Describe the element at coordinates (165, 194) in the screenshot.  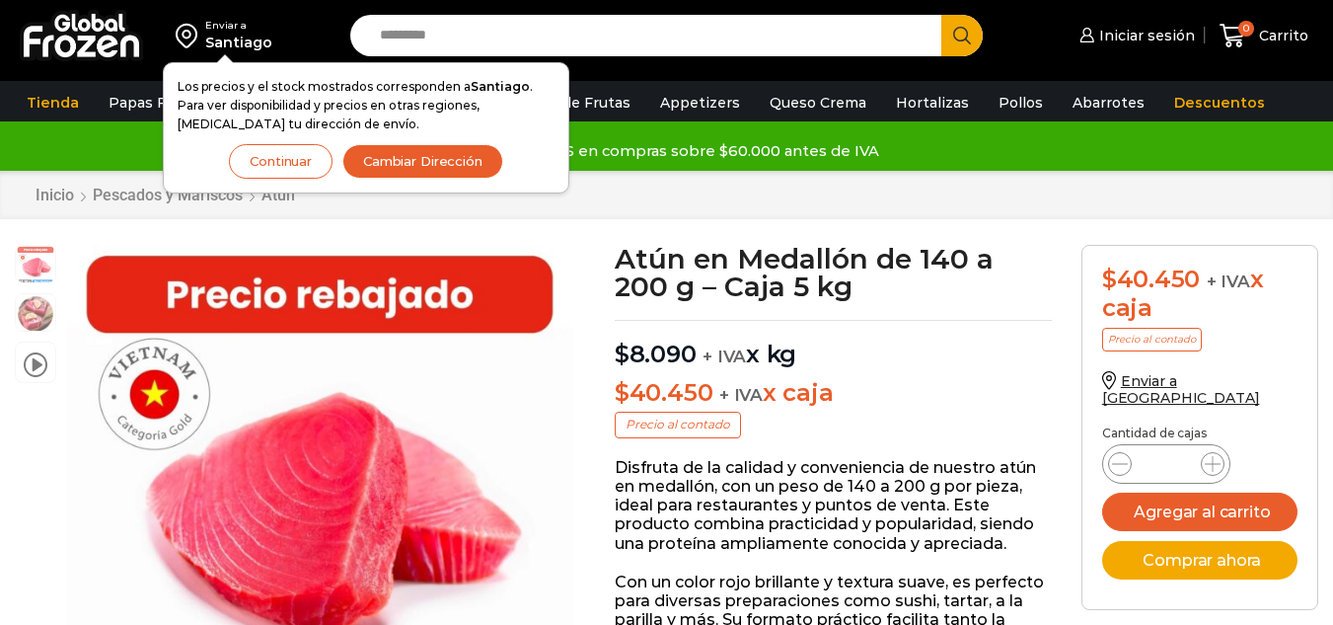
I see `nav: Breadcrumb` at that location.